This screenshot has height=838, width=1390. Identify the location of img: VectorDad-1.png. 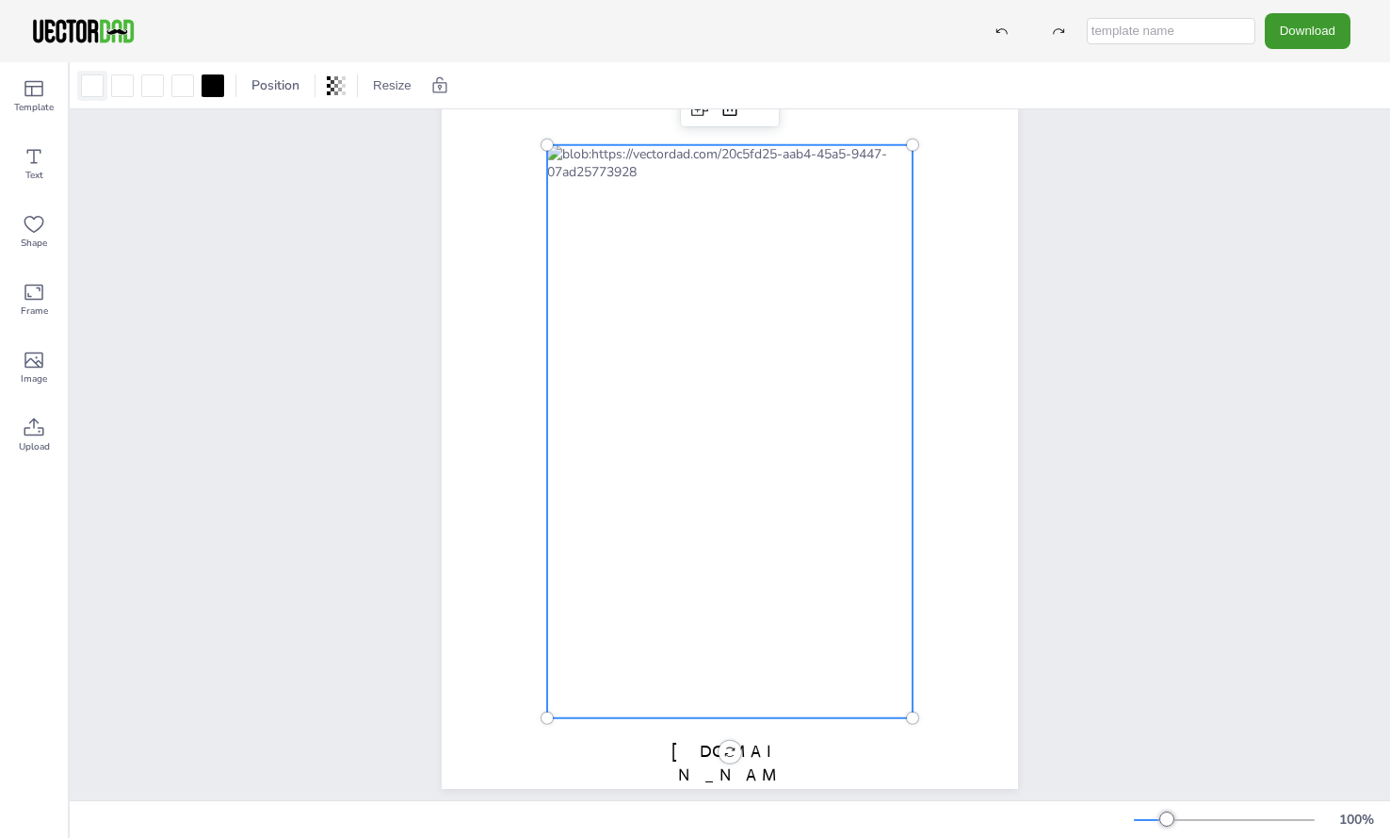
(83, 31).